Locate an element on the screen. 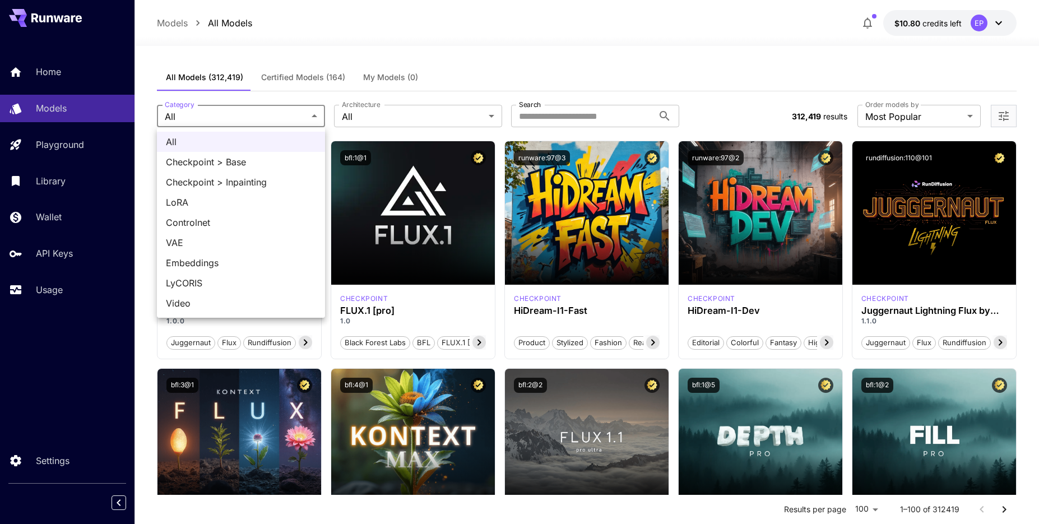  span: Checkpoint > Base is located at coordinates (241, 162).